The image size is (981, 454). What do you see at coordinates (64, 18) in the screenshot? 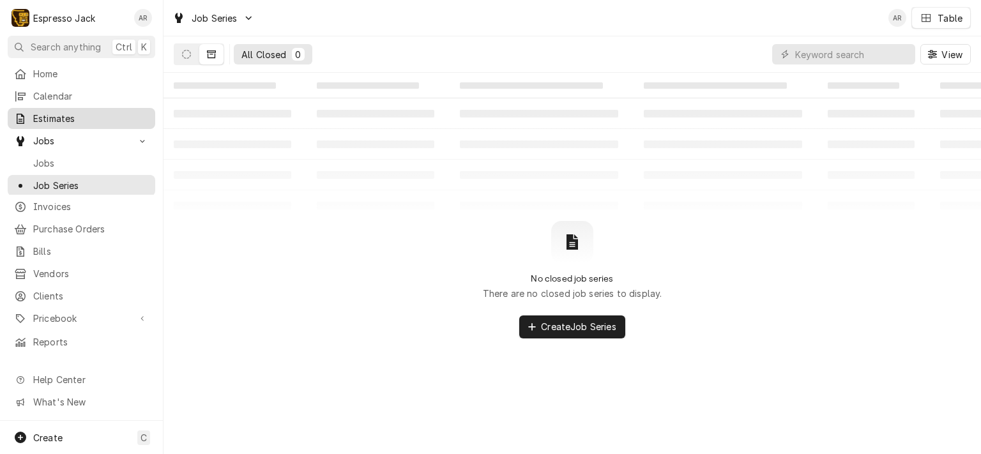
I see `div: Espresso Jack` at bounding box center [64, 18].